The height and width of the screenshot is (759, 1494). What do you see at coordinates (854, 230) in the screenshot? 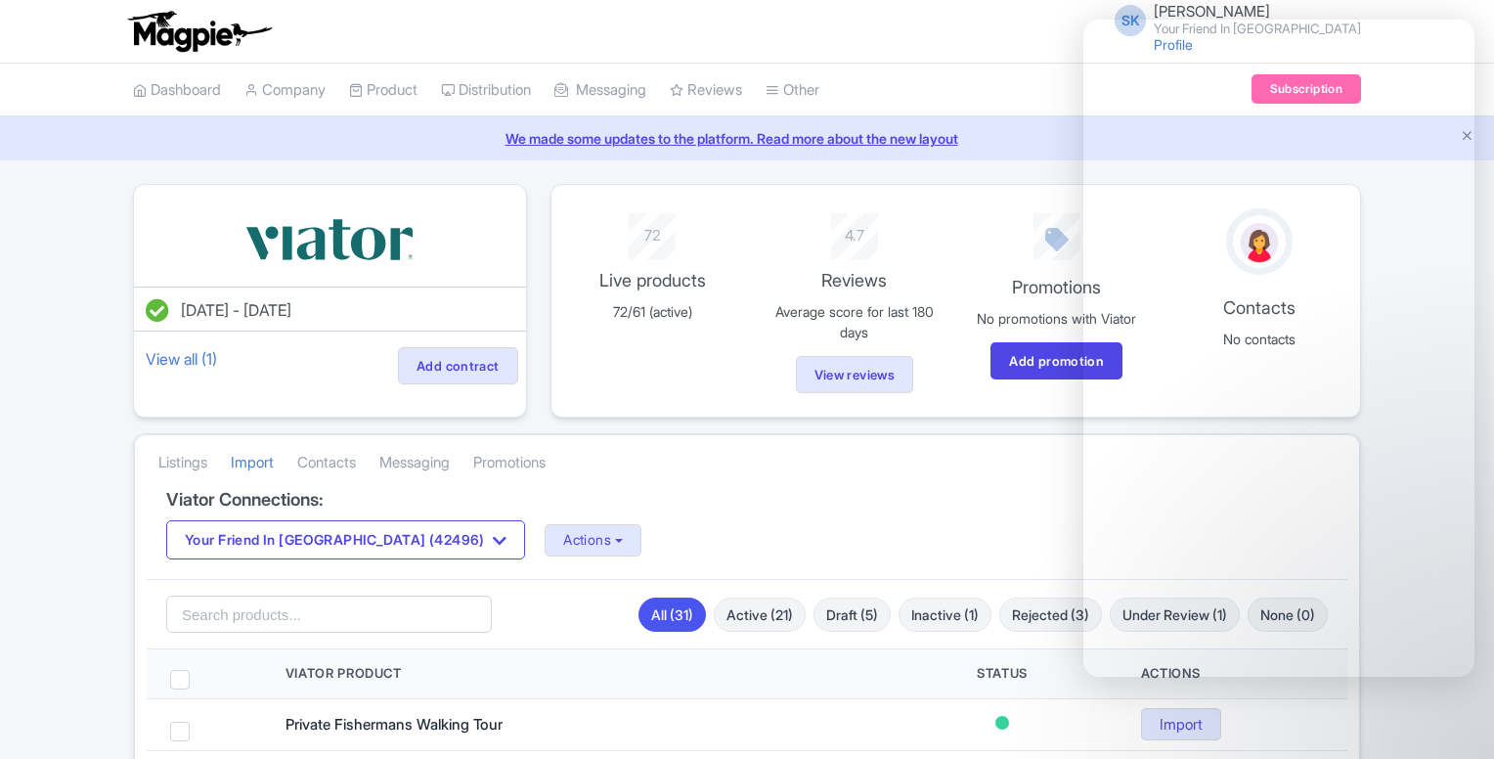
I see `div: 4.7` at bounding box center [854, 230].